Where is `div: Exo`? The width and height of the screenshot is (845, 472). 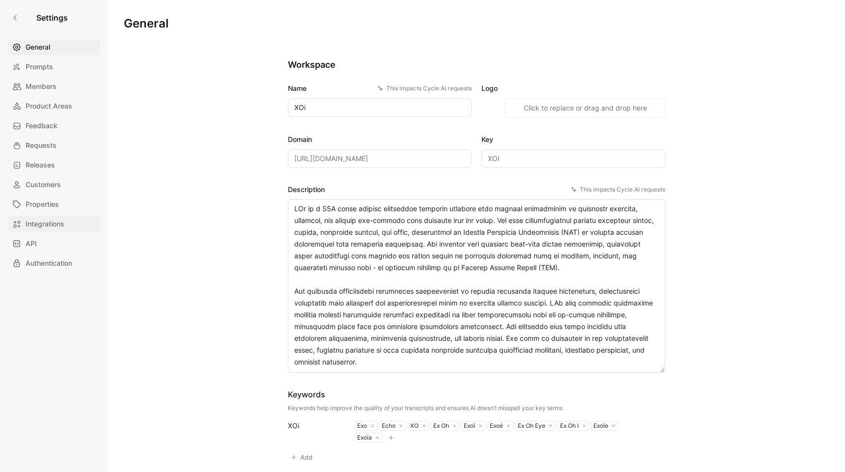
div: Exo is located at coordinates (361, 426).